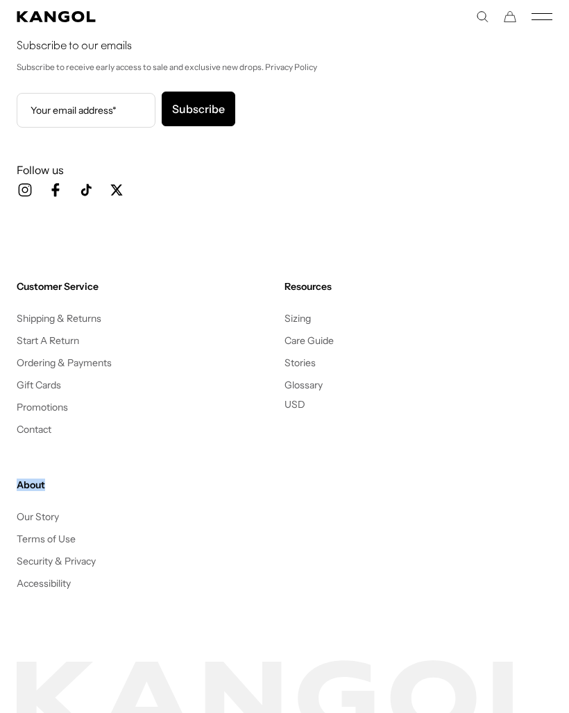 This screenshot has width=569, height=713. I want to click on a: Stories, so click(300, 363).